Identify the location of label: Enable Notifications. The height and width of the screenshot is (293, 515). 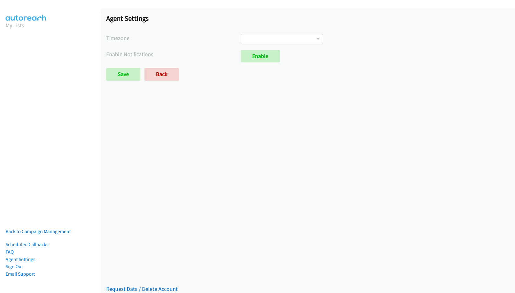
(173, 54).